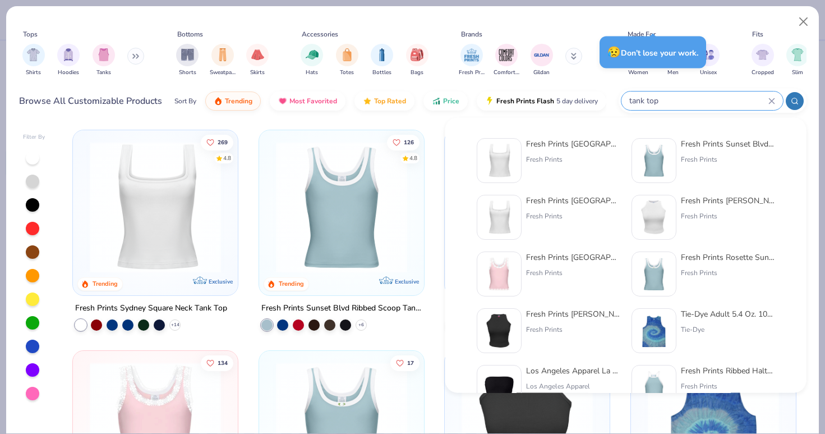 The image size is (825, 434). What do you see at coordinates (190, 34) in the screenshot?
I see `div: Bottoms` at bounding box center [190, 34].